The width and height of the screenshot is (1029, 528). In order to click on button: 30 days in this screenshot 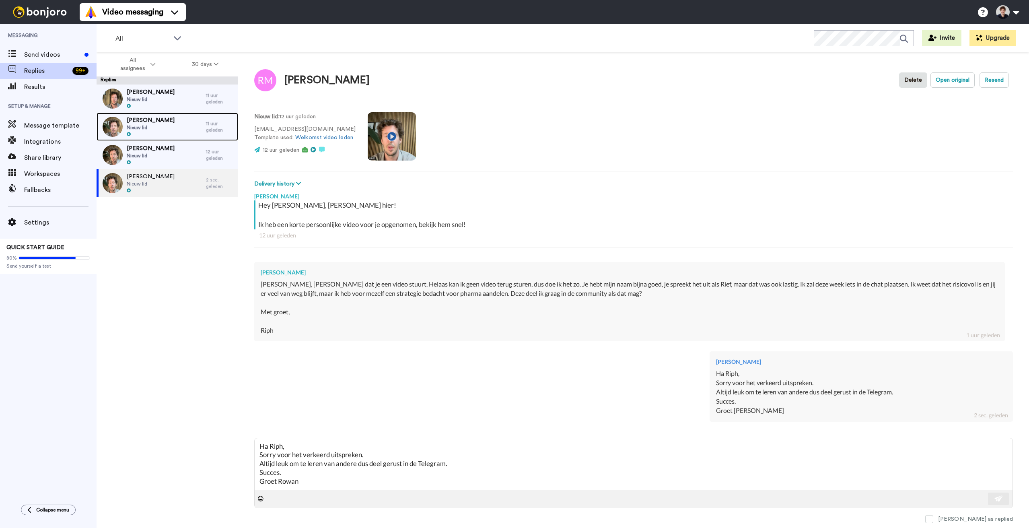, I will do `click(205, 64)`.